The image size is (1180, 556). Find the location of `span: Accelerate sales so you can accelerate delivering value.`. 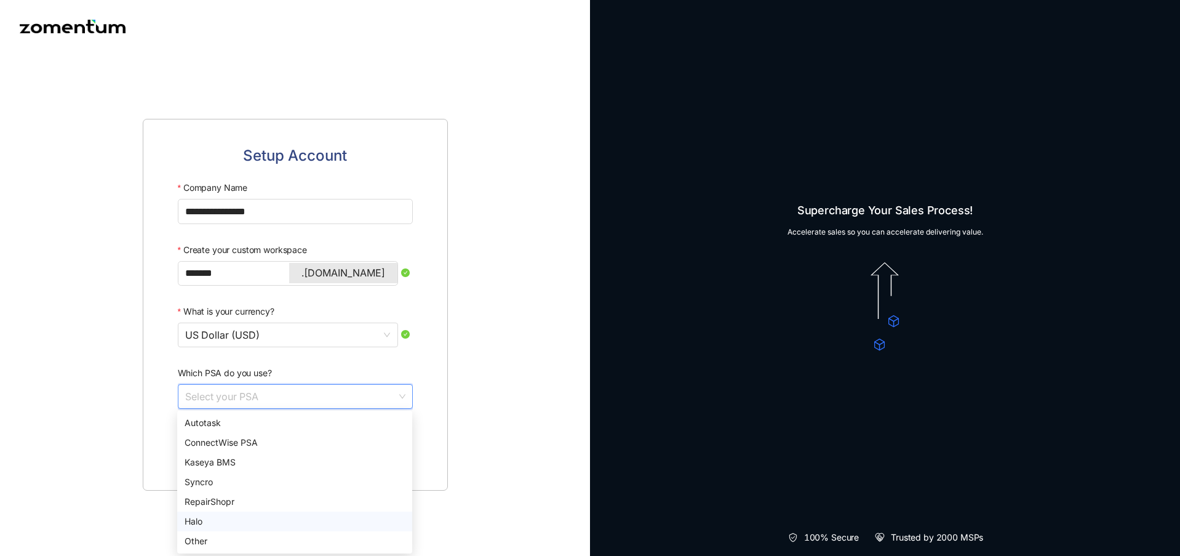

span: Accelerate sales so you can accelerate delivering value. is located at coordinates (885, 232).